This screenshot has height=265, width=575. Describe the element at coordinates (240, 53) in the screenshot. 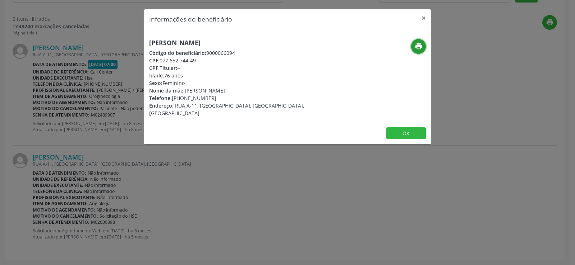

I see `div: 9000066094` at that location.